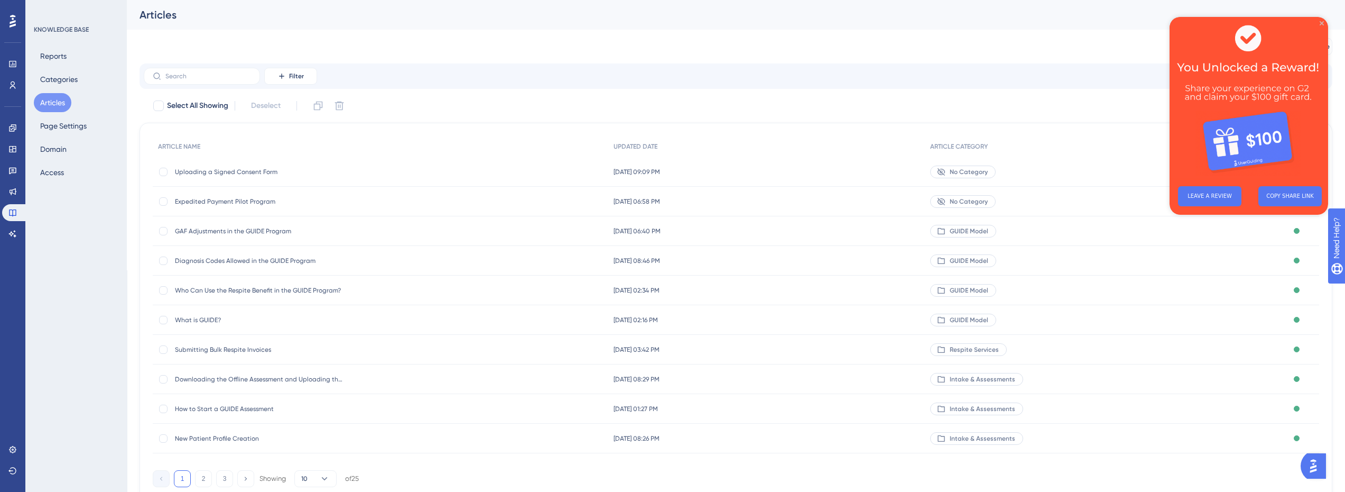 The height and width of the screenshot is (492, 1345). Describe the element at coordinates (260, 409) in the screenshot. I see `span: How to Start a GUIDE Assessment` at that location.